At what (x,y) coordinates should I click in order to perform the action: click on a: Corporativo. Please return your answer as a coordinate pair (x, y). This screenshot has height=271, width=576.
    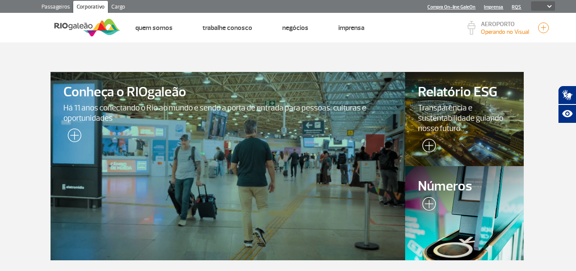
    Looking at the image, I should click on (90, 8).